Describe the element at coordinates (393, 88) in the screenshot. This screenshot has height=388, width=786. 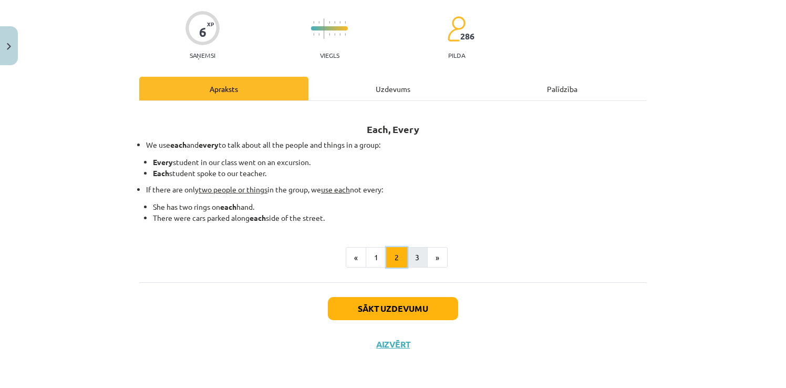
I see `div: Uzdevums` at that location.